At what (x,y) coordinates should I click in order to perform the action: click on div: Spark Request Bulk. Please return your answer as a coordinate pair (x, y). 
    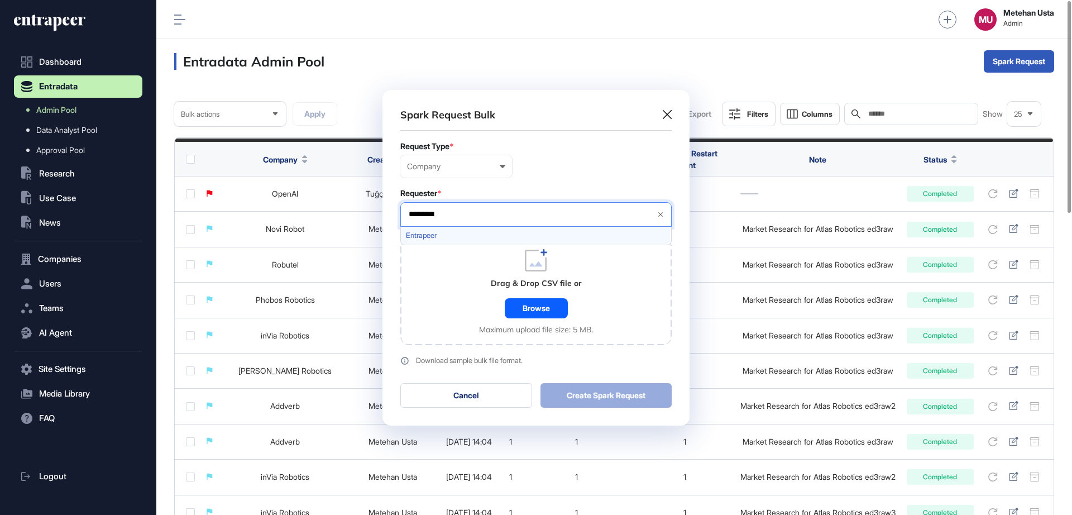
    Looking at the image, I should click on (448, 114).